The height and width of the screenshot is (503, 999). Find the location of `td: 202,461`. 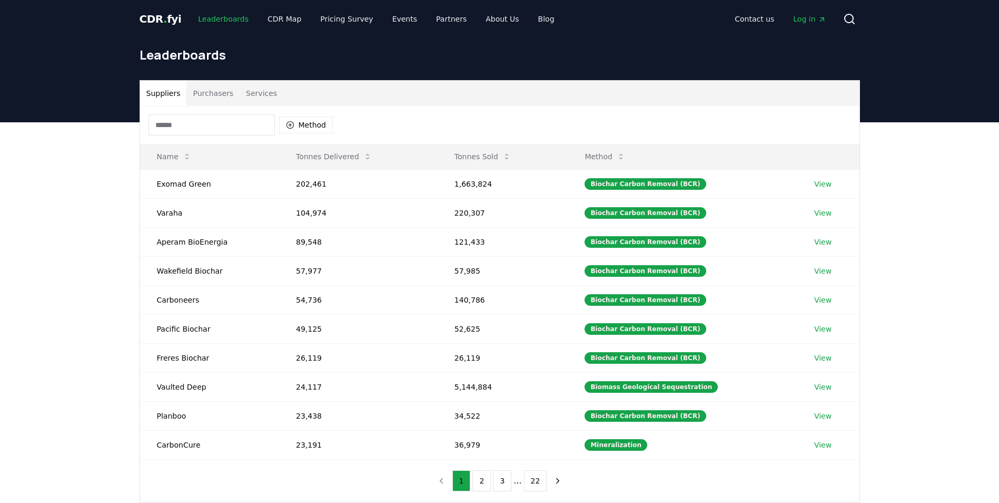

td: 202,461 is located at coordinates (358, 183).